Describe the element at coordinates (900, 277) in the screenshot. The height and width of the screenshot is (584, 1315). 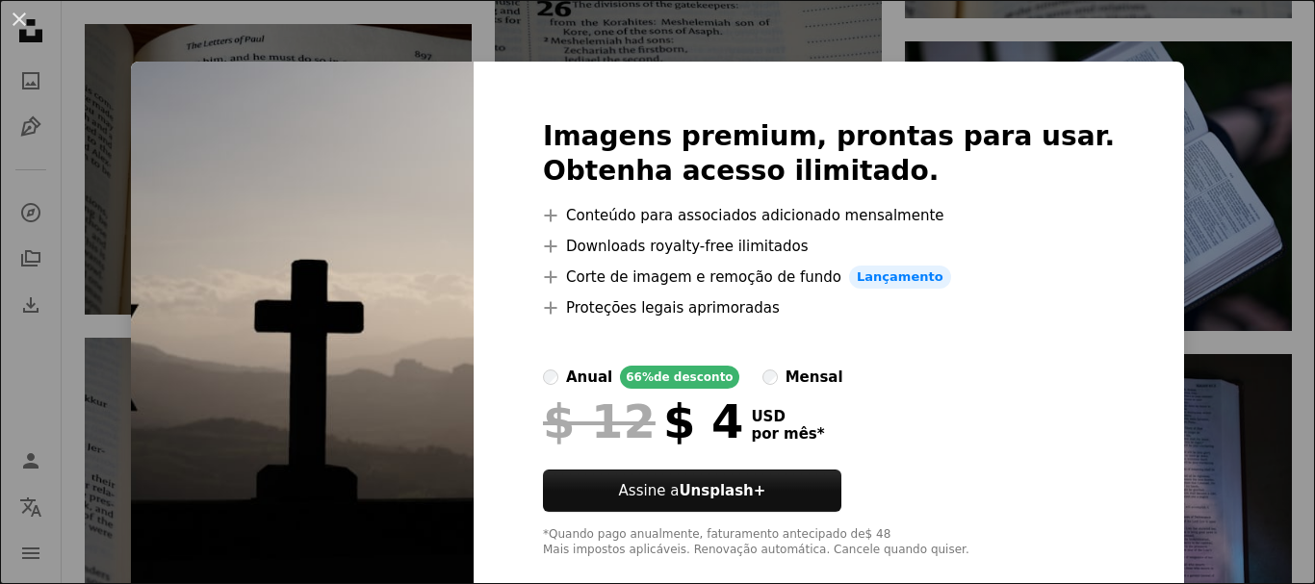
I see `span: Lançamento` at that location.